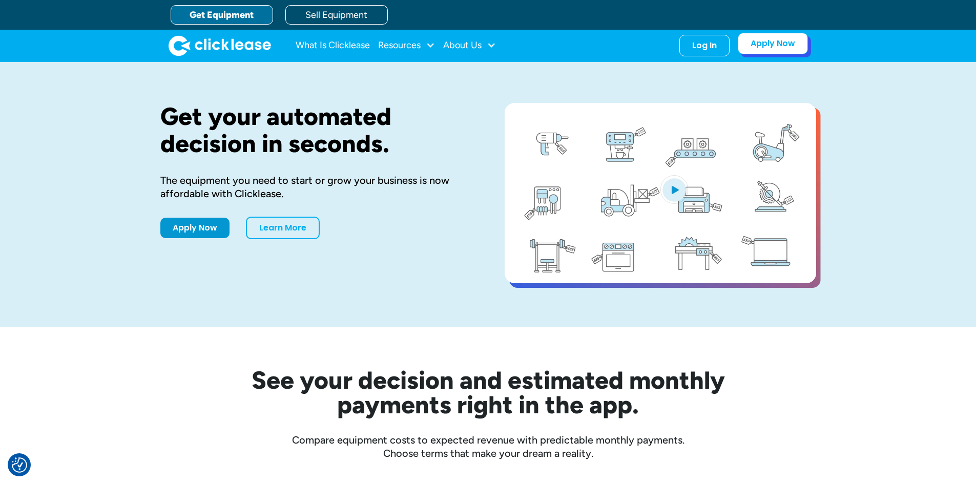 Image resolution: width=976 pixels, height=484 pixels. Describe the element at coordinates (336, 15) in the screenshot. I see `a: Sell Equipment` at that location.